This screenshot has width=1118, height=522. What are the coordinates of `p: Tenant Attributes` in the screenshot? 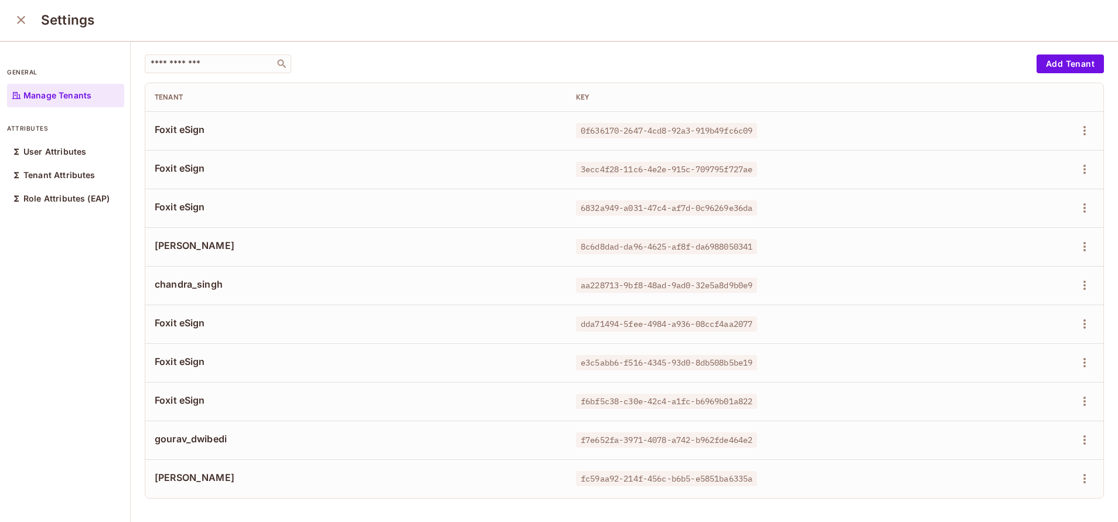 It's located at (59, 175).